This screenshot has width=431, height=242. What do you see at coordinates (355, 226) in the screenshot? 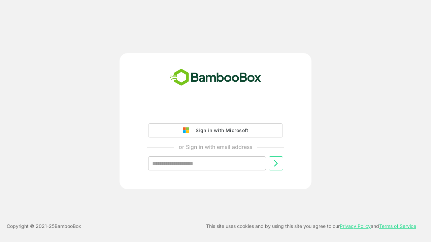
I see `a: Privacy Policy` at bounding box center [355, 226].